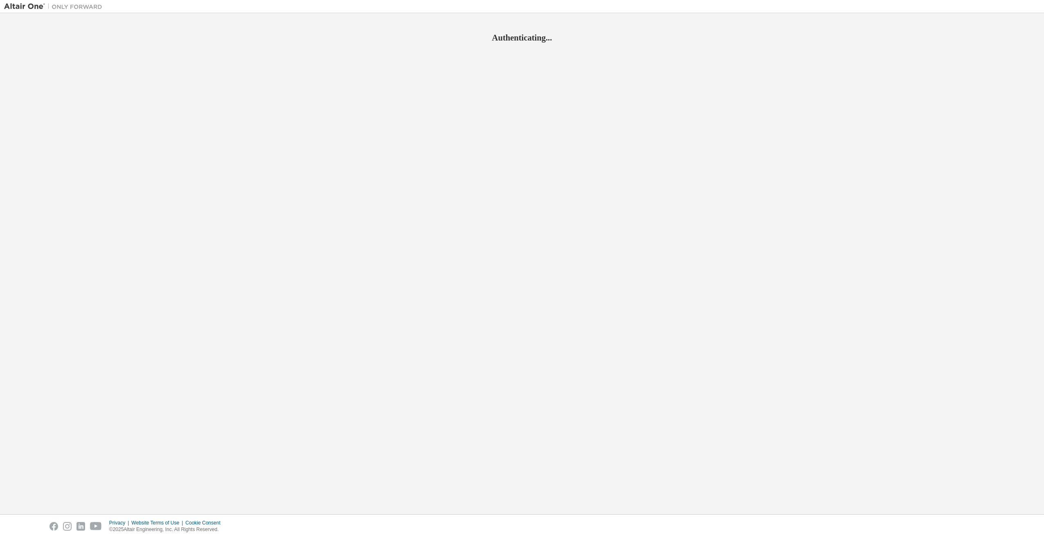  Describe the element at coordinates (67, 526) in the screenshot. I see `img: instagram.svg` at that location.